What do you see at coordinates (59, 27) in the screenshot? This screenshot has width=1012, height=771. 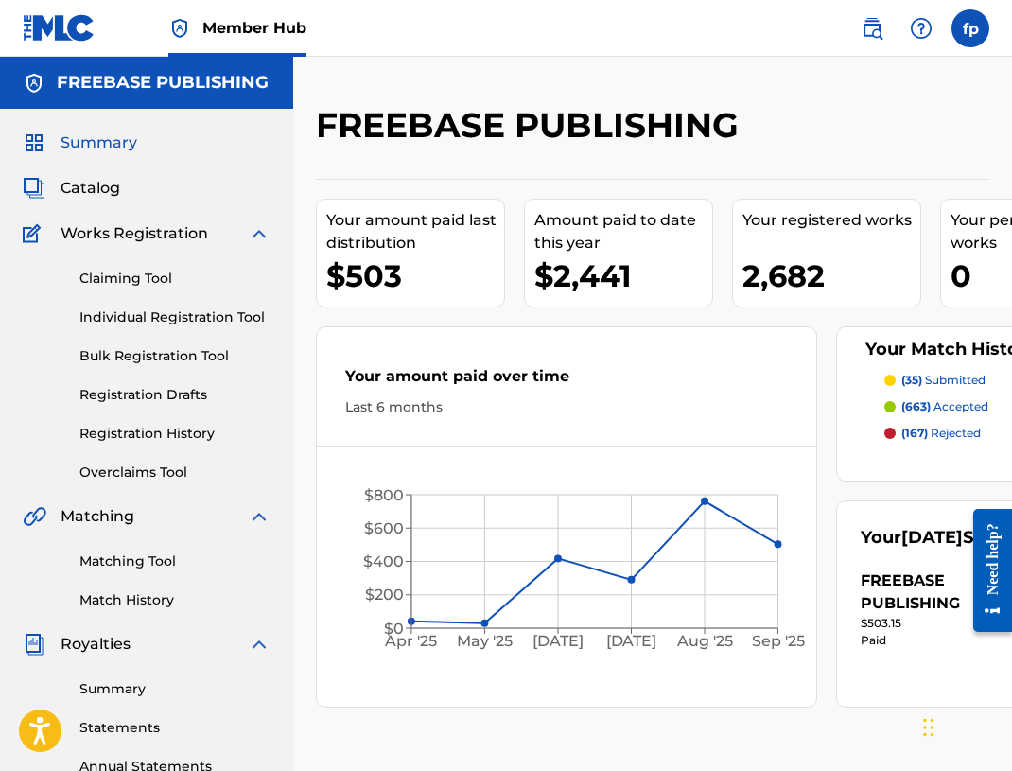 I see `img: MLC Logo` at bounding box center [59, 27].